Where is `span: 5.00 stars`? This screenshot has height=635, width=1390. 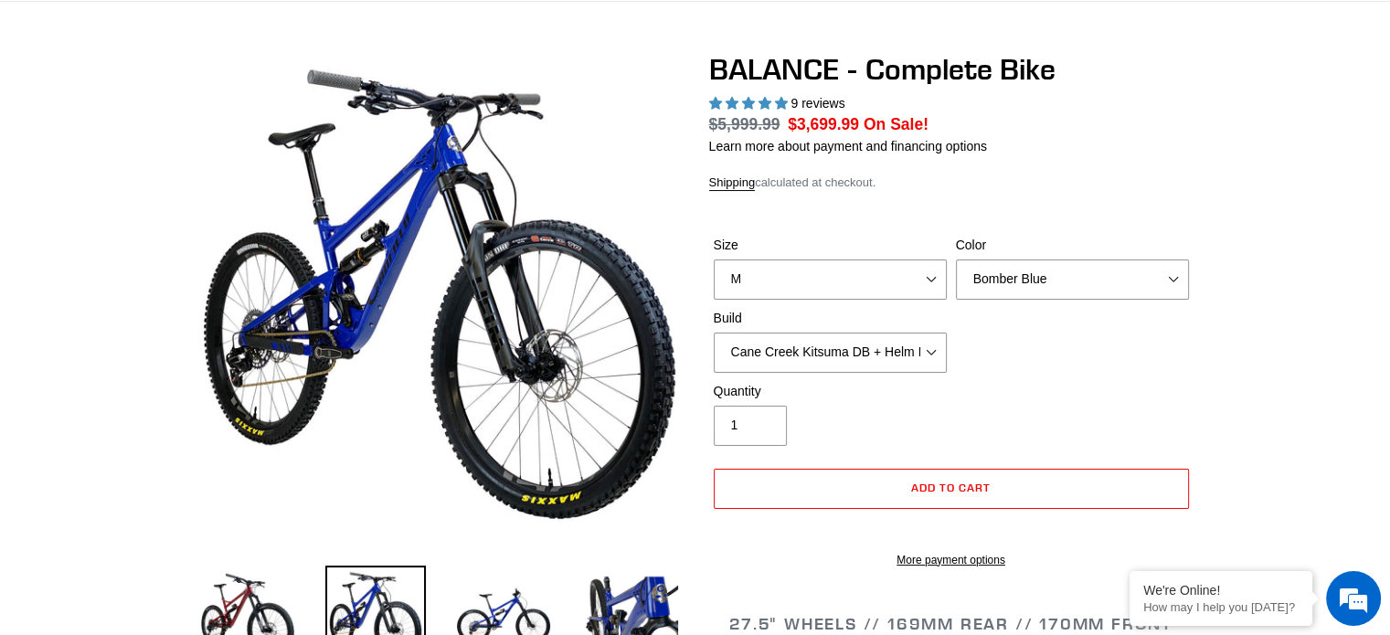
span: 5.00 stars is located at coordinates (750, 103).